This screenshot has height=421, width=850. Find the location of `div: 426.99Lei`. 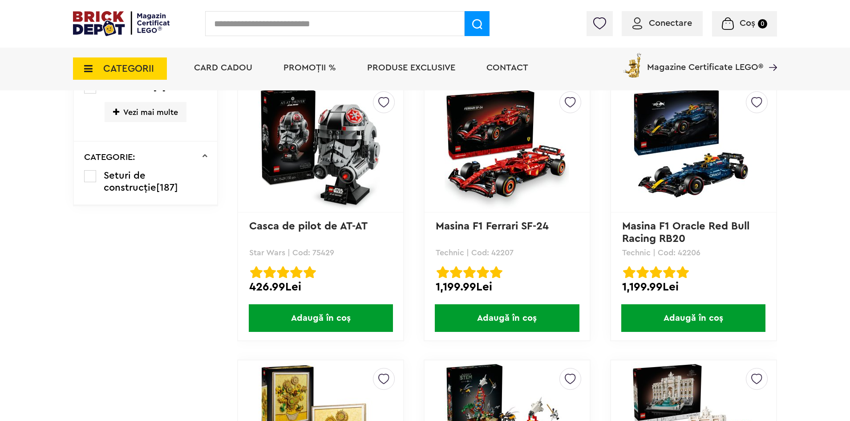

div: 426.99Lei is located at coordinates (320, 287).